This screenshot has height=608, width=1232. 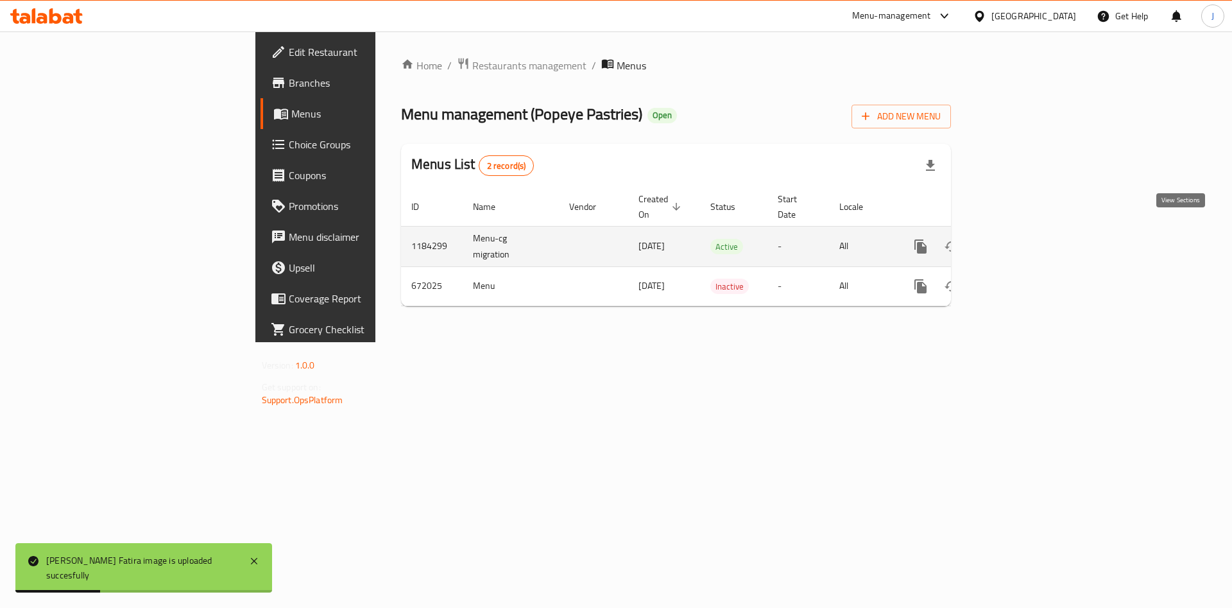 I want to click on a: Grocery Checklist, so click(x=361, y=329).